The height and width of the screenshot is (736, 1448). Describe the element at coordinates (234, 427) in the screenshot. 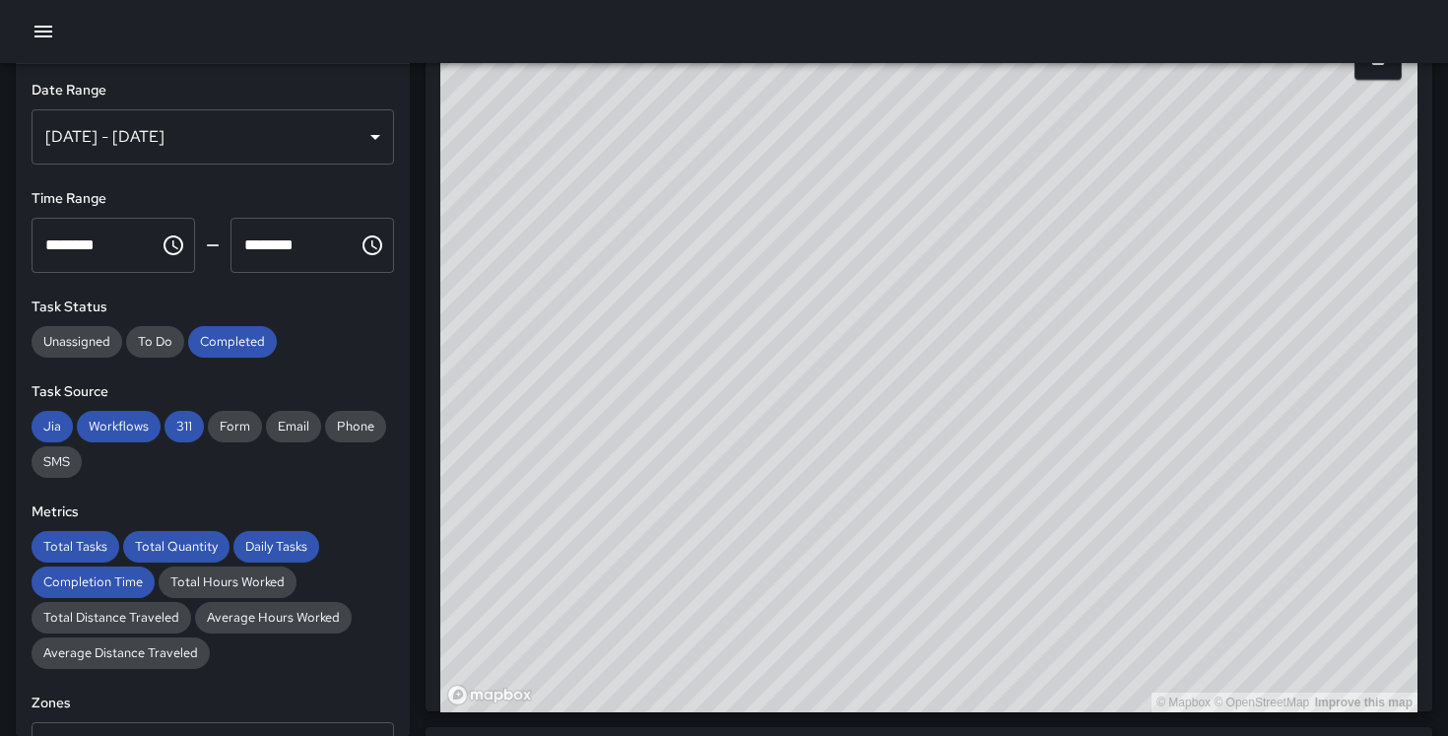

I see `div: Form` at that location.